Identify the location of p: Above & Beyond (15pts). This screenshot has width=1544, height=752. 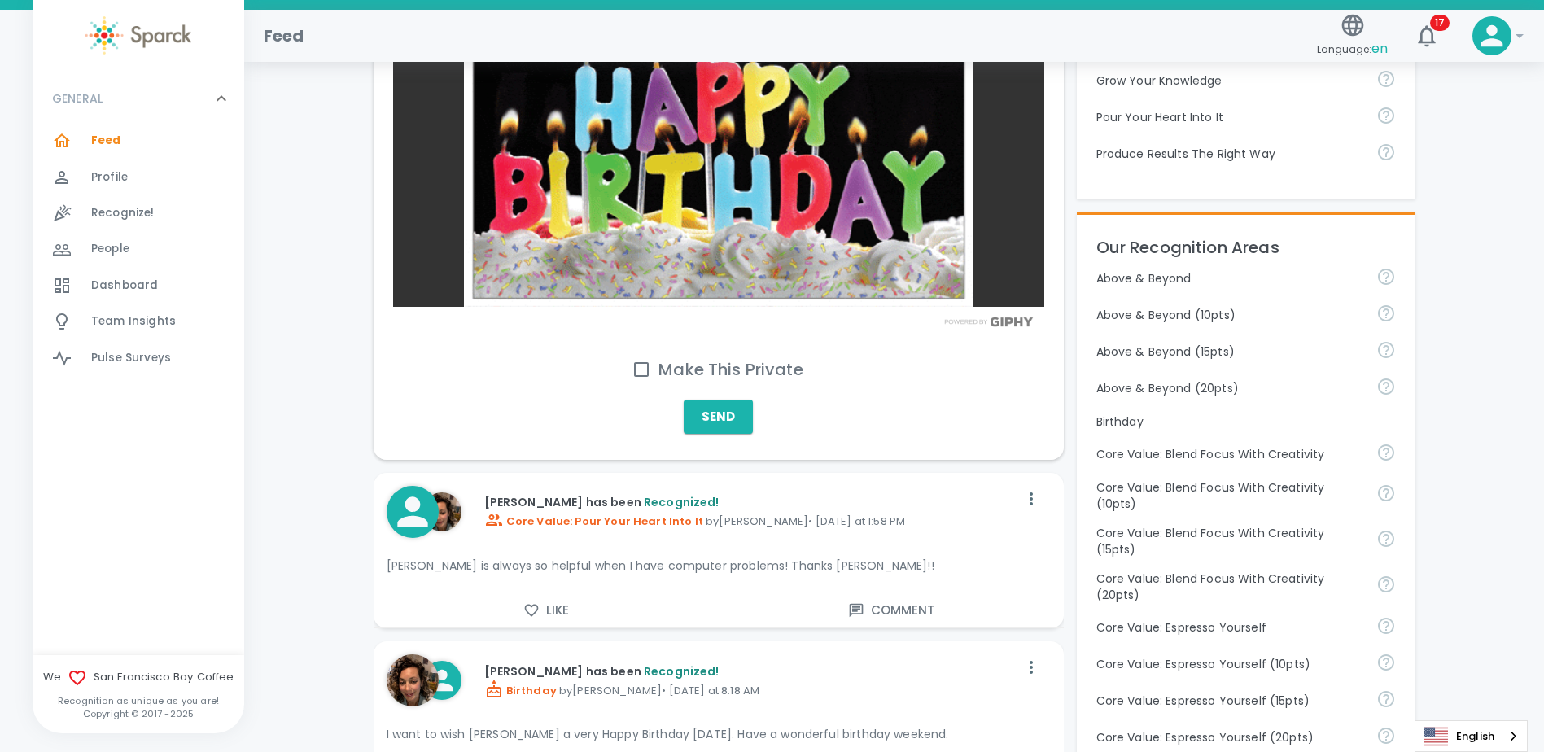
(1230, 352).